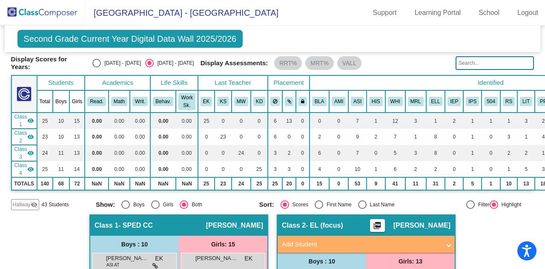 The width and height of the screenshot is (545, 269). I want to click on button: HIS, so click(376, 101).